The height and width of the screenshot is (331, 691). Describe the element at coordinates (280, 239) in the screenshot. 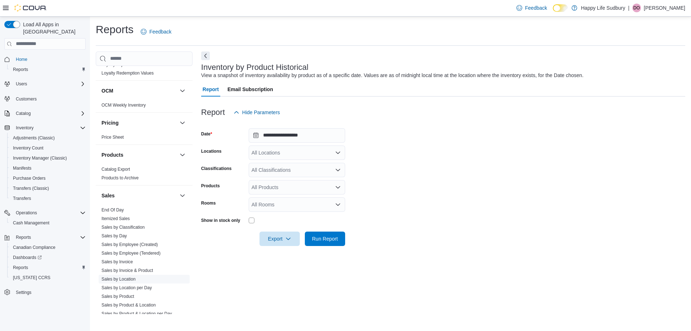

I see `button: Export` at that location.